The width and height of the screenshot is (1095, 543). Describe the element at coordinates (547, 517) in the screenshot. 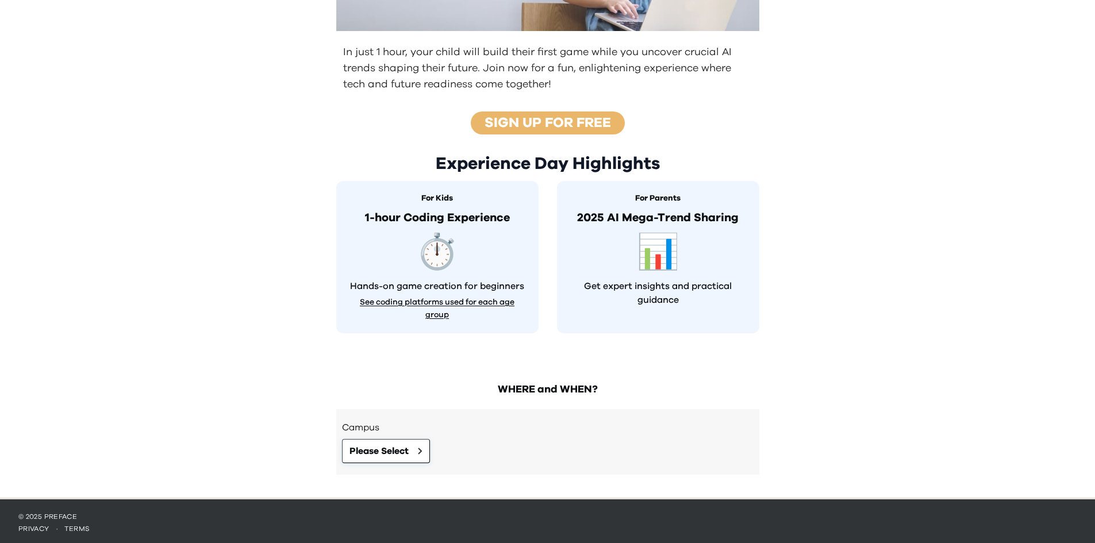

I see `p: © 2025 Preface` at that location.